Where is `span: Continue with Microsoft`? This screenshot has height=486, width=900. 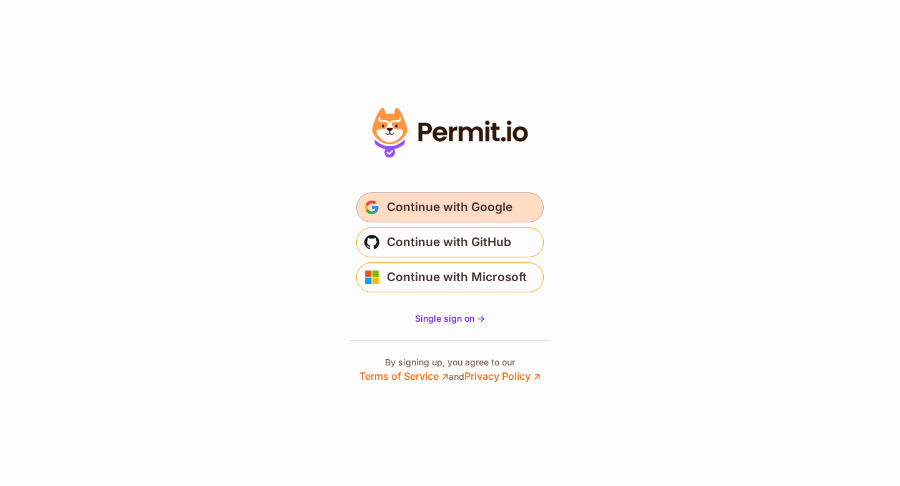 span: Continue with Microsoft is located at coordinates (457, 277).